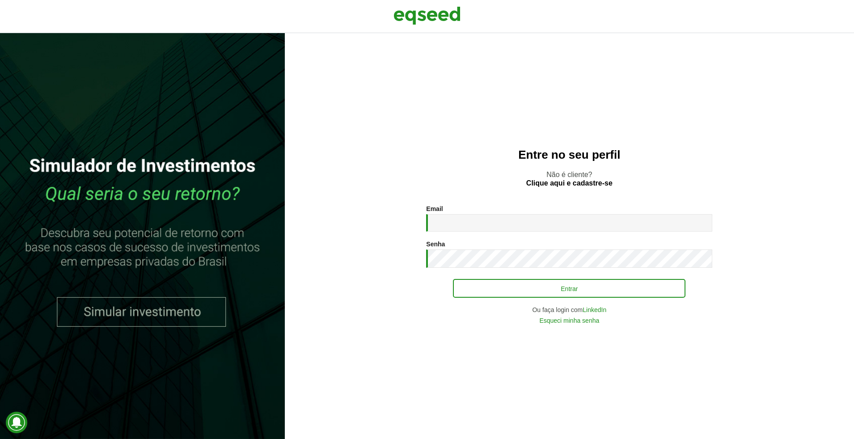 This screenshot has width=854, height=439. Describe the element at coordinates (569, 179) in the screenshot. I see `p: Não é cliente?` at that location.